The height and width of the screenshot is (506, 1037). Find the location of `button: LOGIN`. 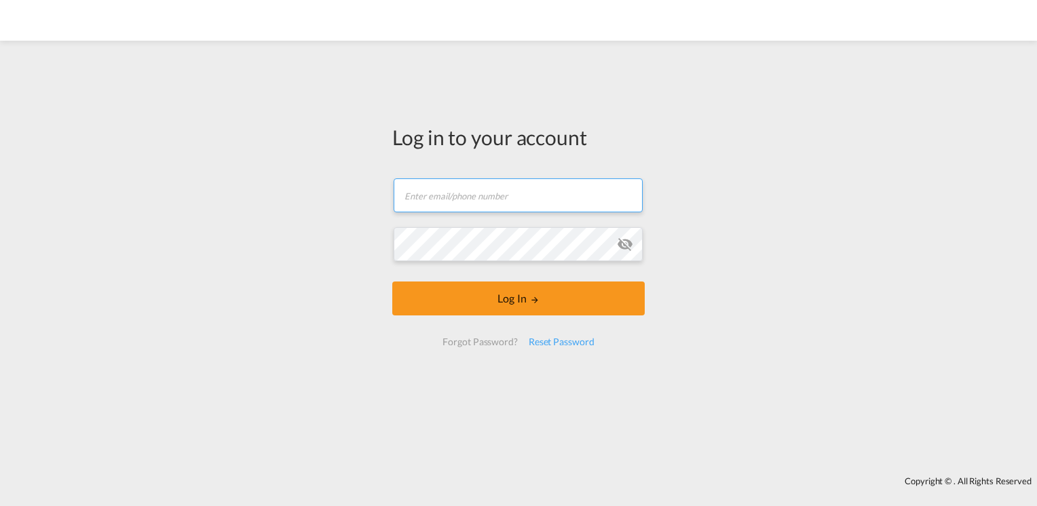

button: LOGIN is located at coordinates (518, 299).